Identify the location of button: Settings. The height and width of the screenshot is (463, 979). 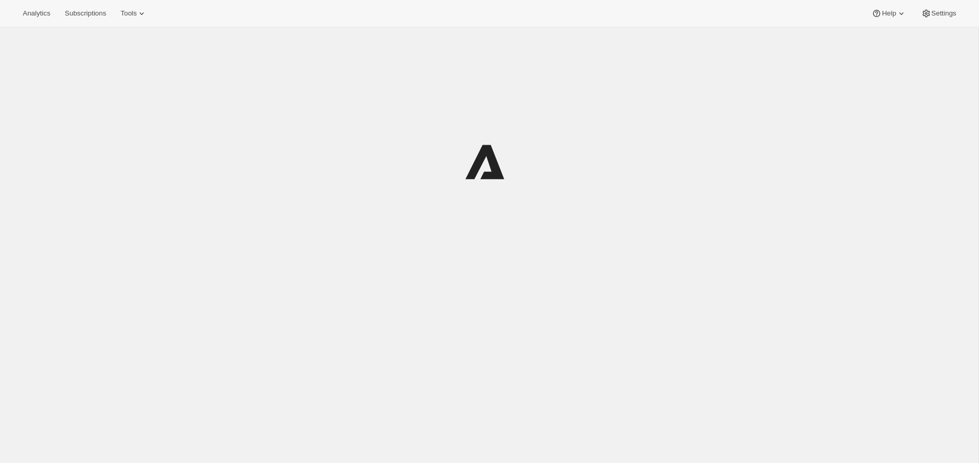
(939, 13).